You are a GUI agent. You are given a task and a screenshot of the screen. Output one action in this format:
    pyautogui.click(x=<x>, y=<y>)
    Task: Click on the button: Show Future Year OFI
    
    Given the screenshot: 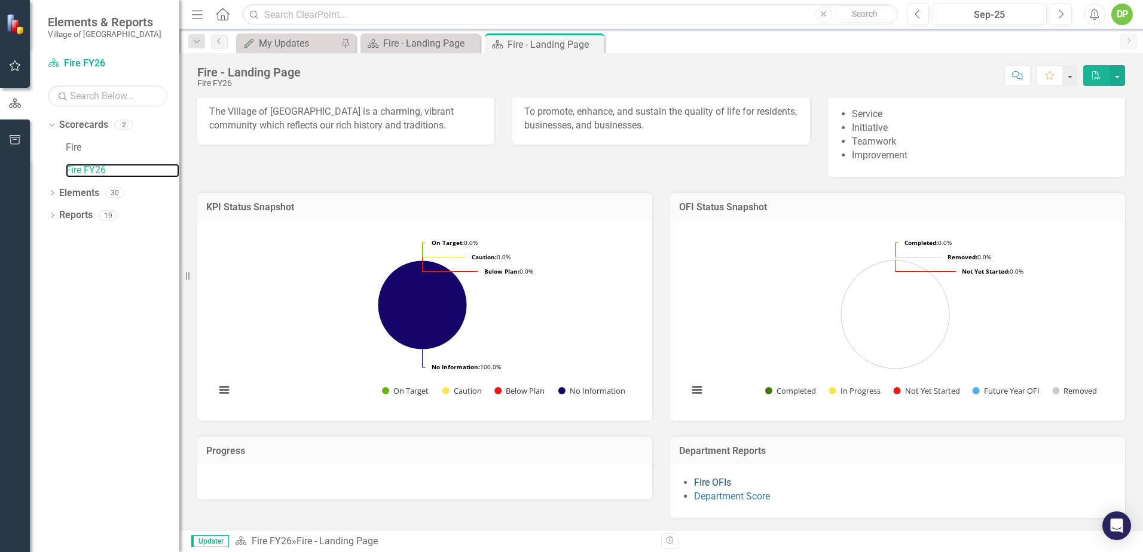 What is the action you would take?
    pyautogui.click(x=1006, y=391)
    